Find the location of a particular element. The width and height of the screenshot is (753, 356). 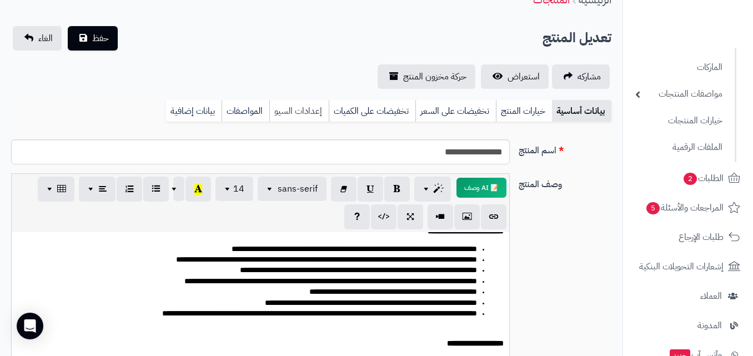

a: مواصفات المنتجات is located at coordinates (679, 94).